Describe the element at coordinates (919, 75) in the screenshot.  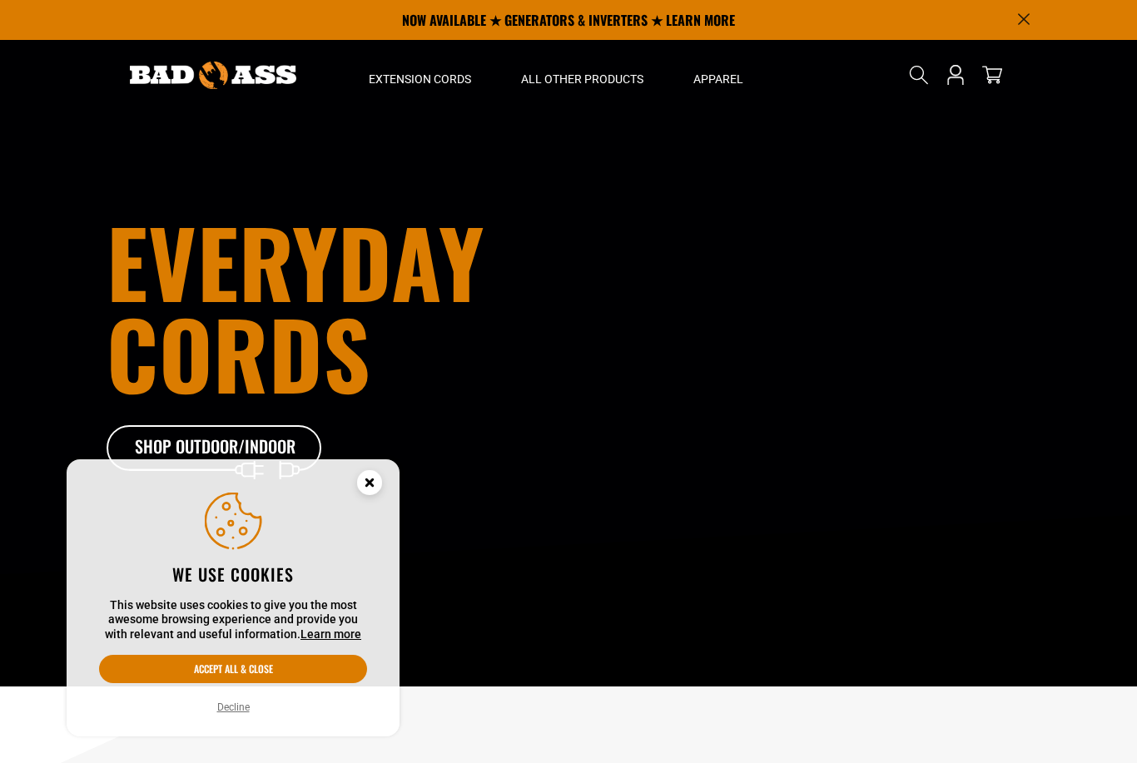
I see `summary: Search` at that location.